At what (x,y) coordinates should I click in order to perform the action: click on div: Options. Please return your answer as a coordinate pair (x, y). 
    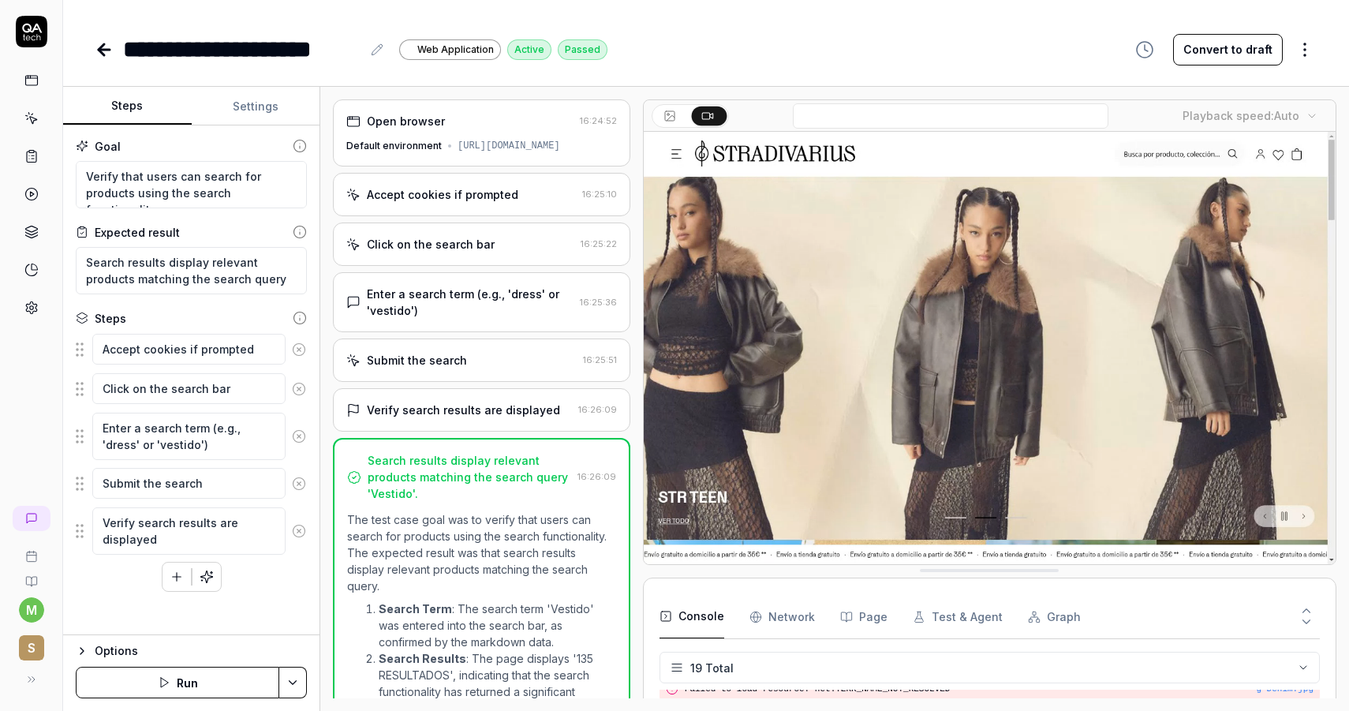
    Looking at the image, I should click on (200, 651).